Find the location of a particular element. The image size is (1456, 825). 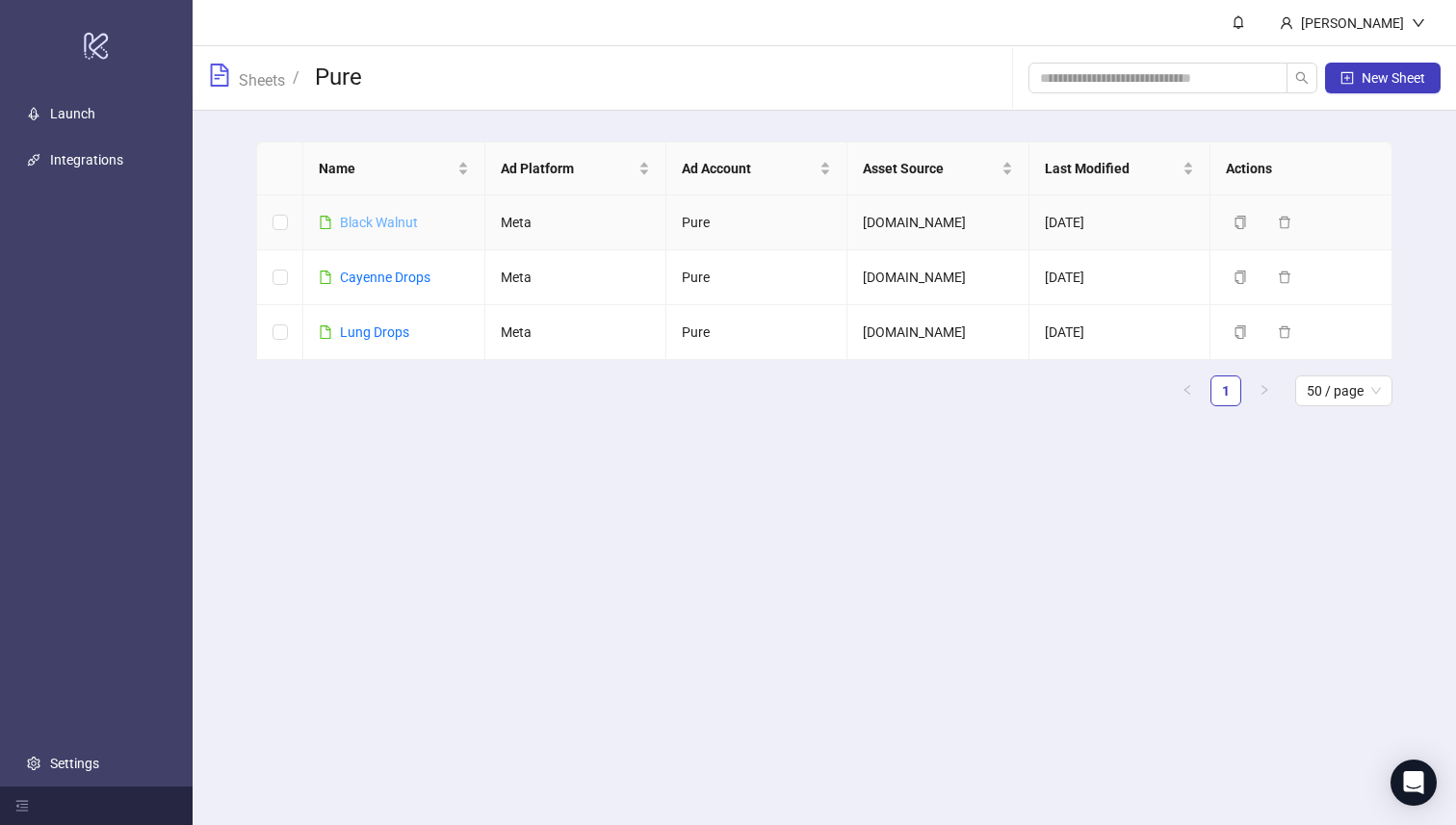

li: Next Page is located at coordinates (1265, 390).